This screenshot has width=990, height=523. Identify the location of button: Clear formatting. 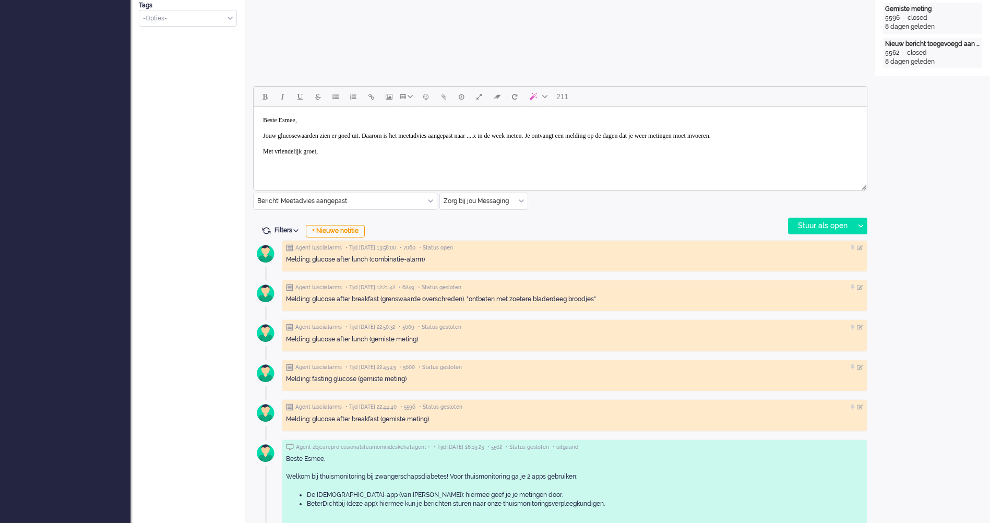
(497, 97).